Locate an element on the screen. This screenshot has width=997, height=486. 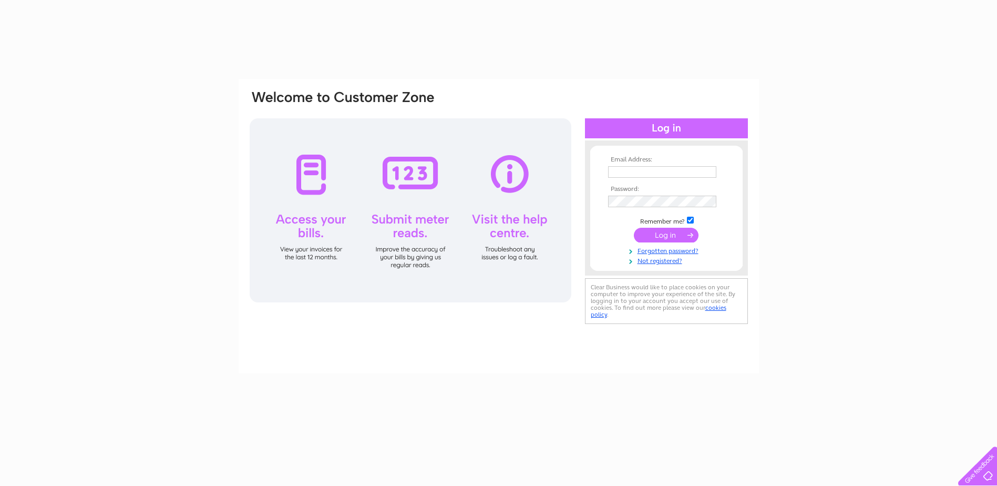
input: Submit is located at coordinates (666, 235).